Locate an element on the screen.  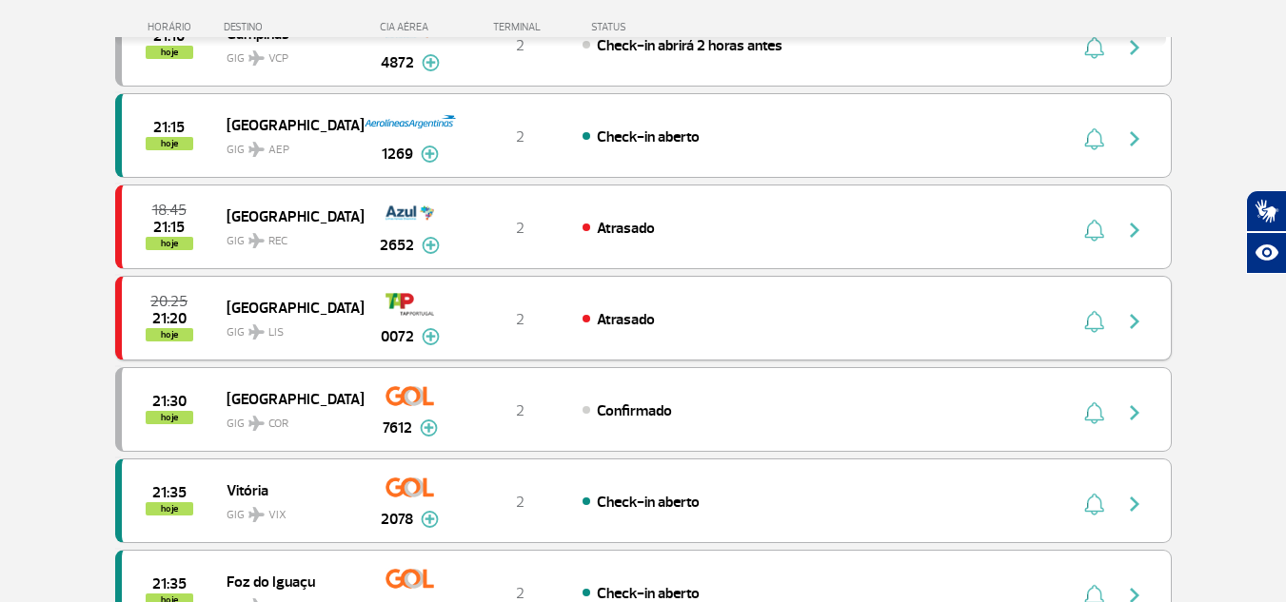
span: 2025-09-25 20:25:00 is located at coordinates (168, 302).